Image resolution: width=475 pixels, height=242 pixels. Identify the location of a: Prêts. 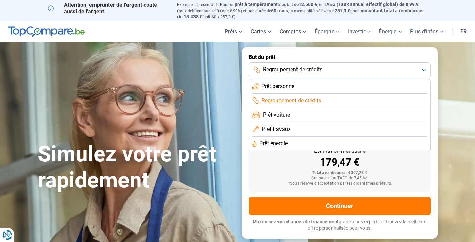
(234, 31).